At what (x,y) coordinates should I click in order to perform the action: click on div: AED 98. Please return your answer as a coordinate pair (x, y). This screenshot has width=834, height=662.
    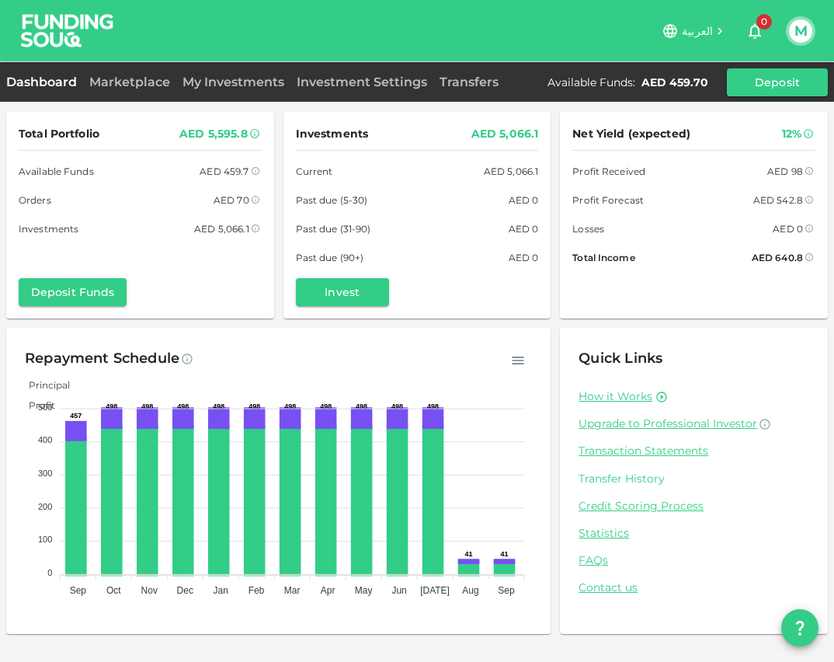
    Looking at the image, I should click on (785, 171).